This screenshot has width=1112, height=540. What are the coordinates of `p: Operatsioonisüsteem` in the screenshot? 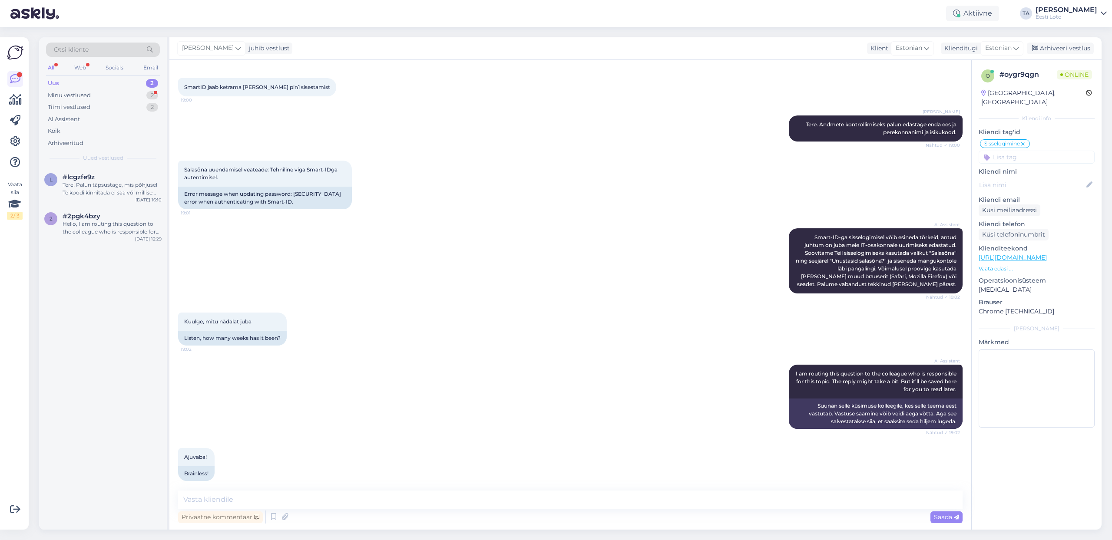 It's located at (1037, 281).